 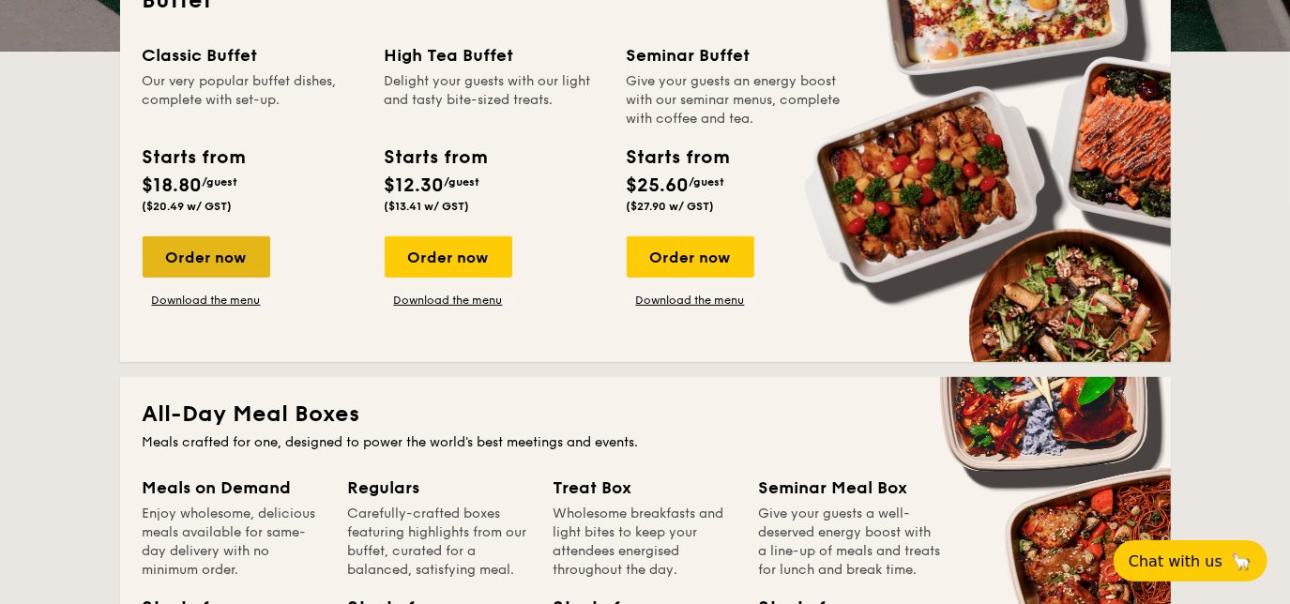 What do you see at coordinates (850, 488) in the screenshot?
I see `div: Seminar Meal Box` at bounding box center [850, 488].